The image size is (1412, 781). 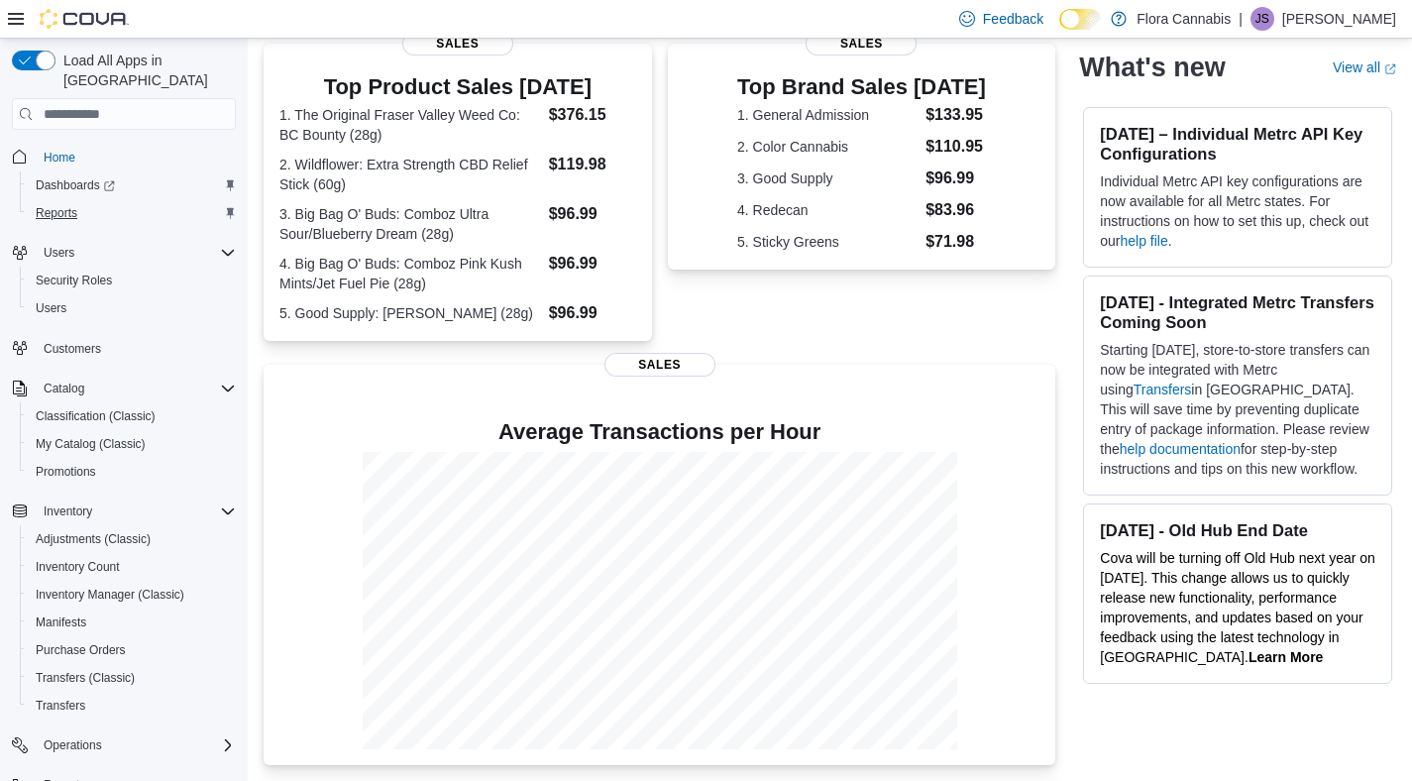 I want to click on button: Transfers (Classic), so click(x=132, y=678).